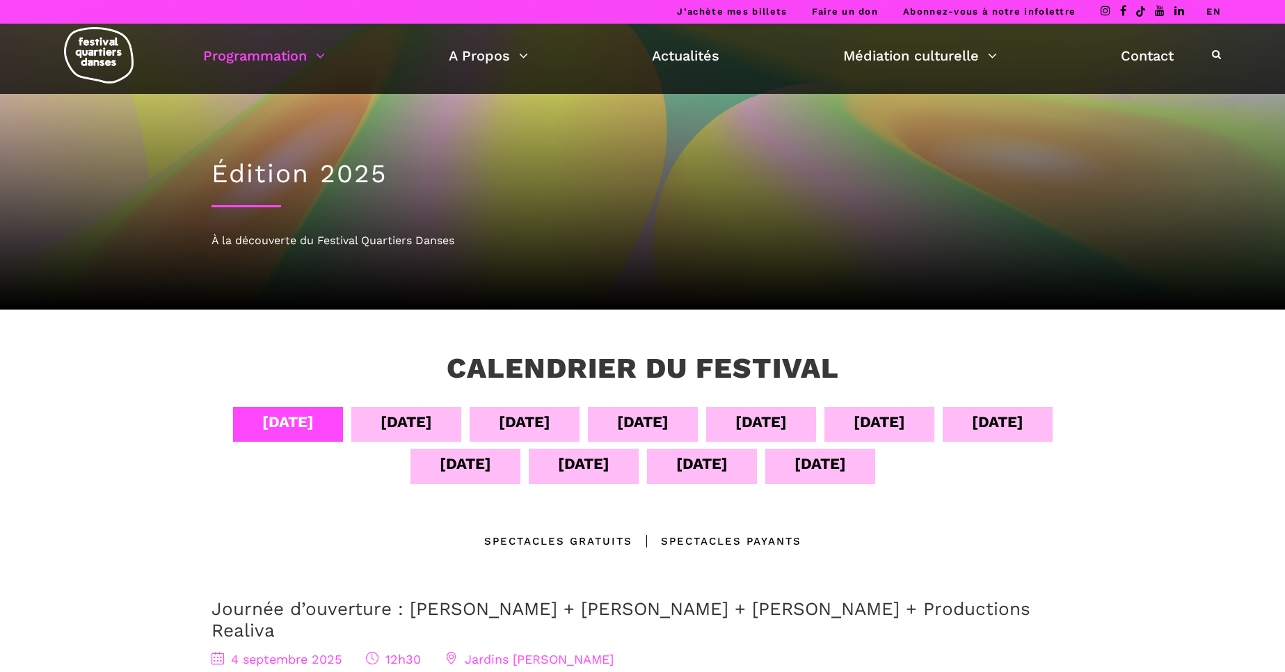 The width and height of the screenshot is (1285, 672). I want to click on a: EN, so click(1214, 11).